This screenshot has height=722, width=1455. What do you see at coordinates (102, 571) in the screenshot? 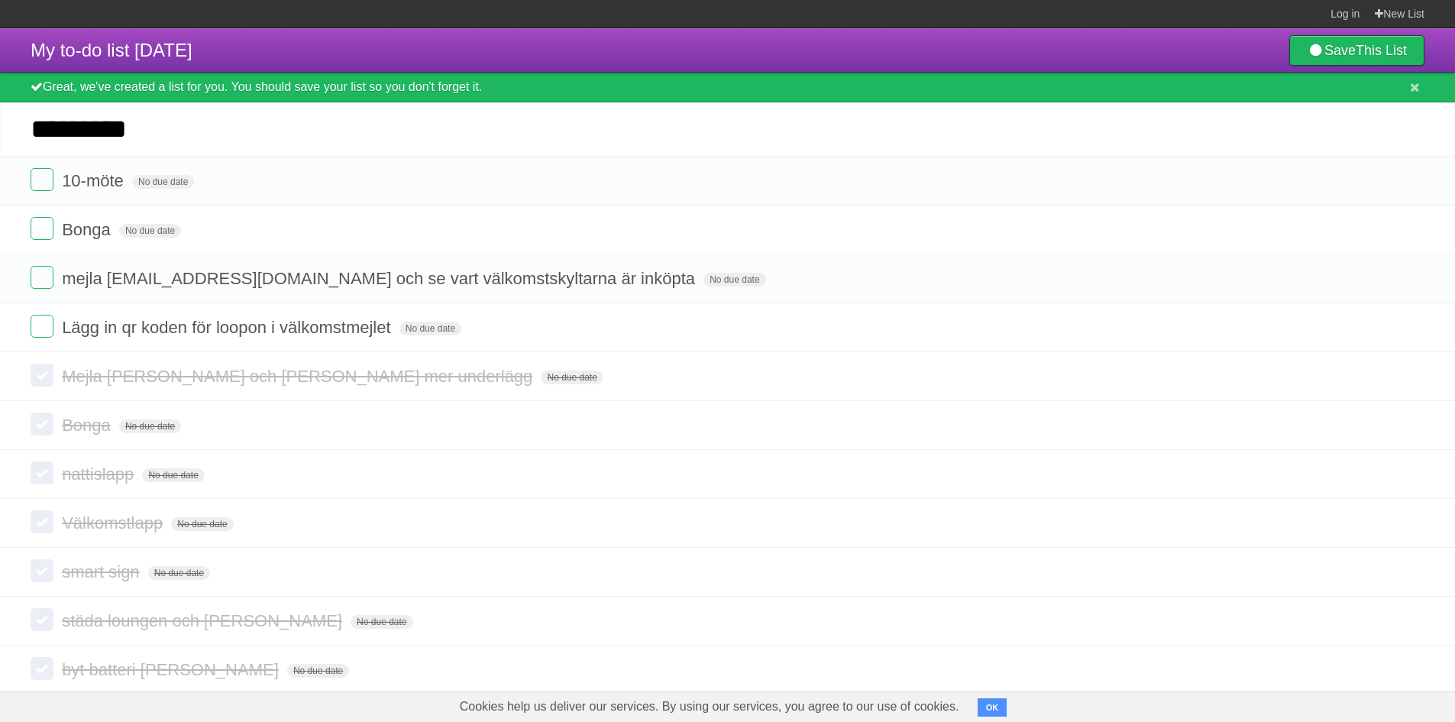
I see `span: smart sign` at bounding box center [102, 571].